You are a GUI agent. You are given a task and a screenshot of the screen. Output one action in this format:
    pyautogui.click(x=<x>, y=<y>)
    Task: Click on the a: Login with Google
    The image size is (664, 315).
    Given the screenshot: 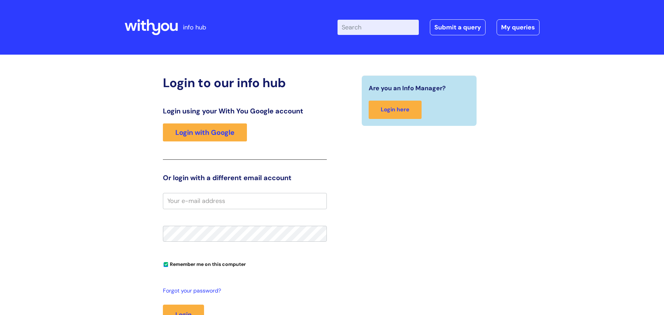 What is the action you would take?
    pyautogui.click(x=205, y=133)
    